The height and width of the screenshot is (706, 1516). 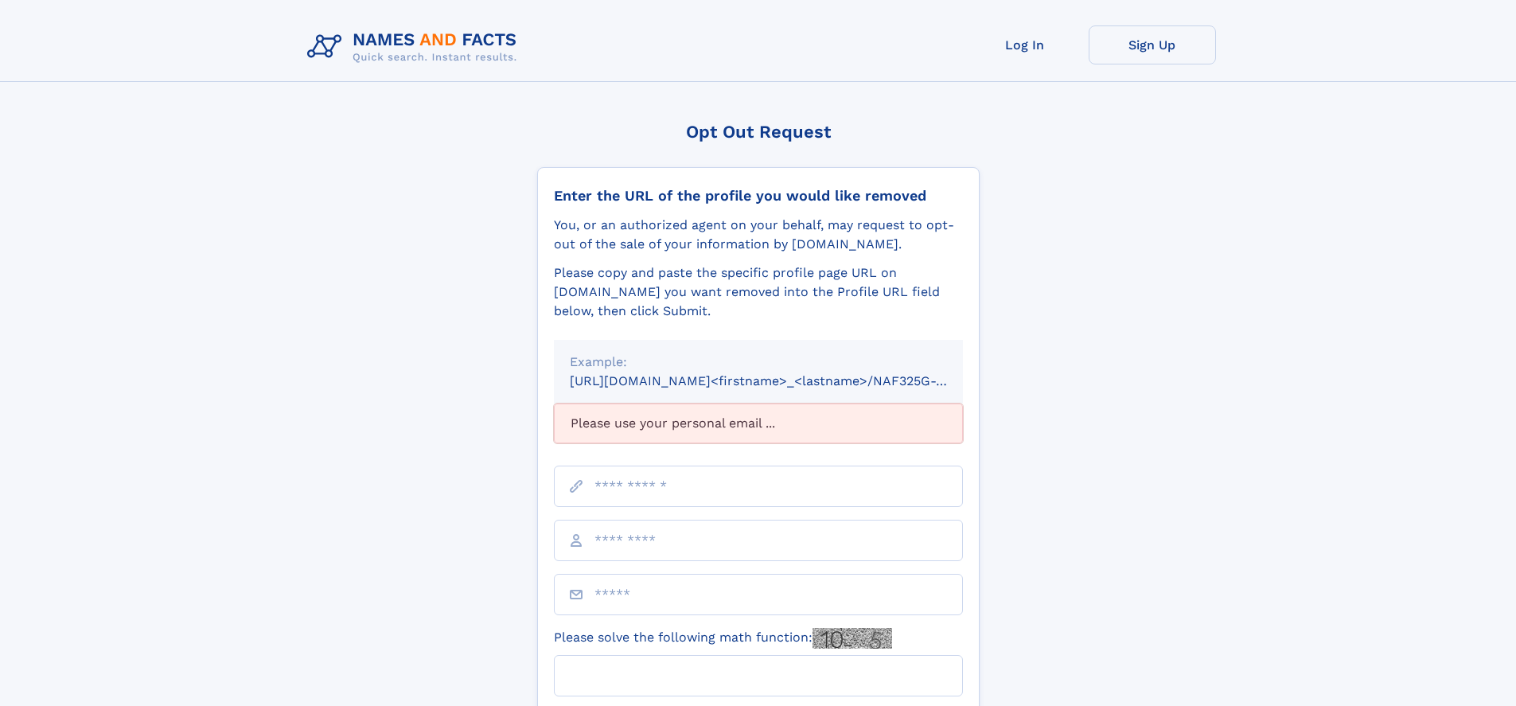 I want to click on label: Please solve the following math function:, so click(x=722, y=638).